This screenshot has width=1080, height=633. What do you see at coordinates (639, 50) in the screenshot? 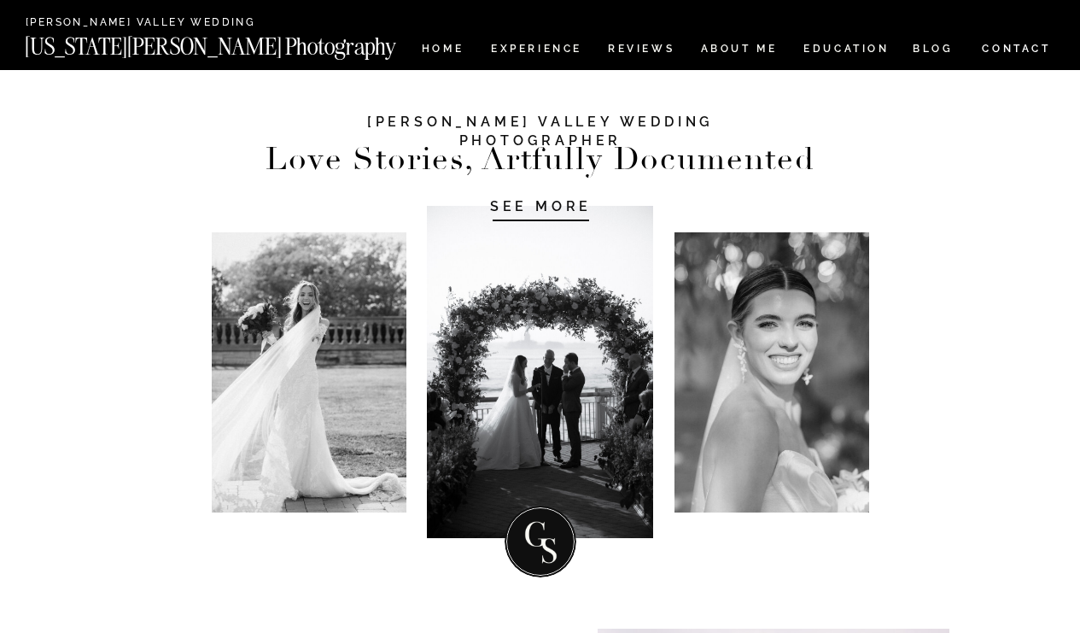
I see `nav: REVIEWS` at bounding box center [639, 50].